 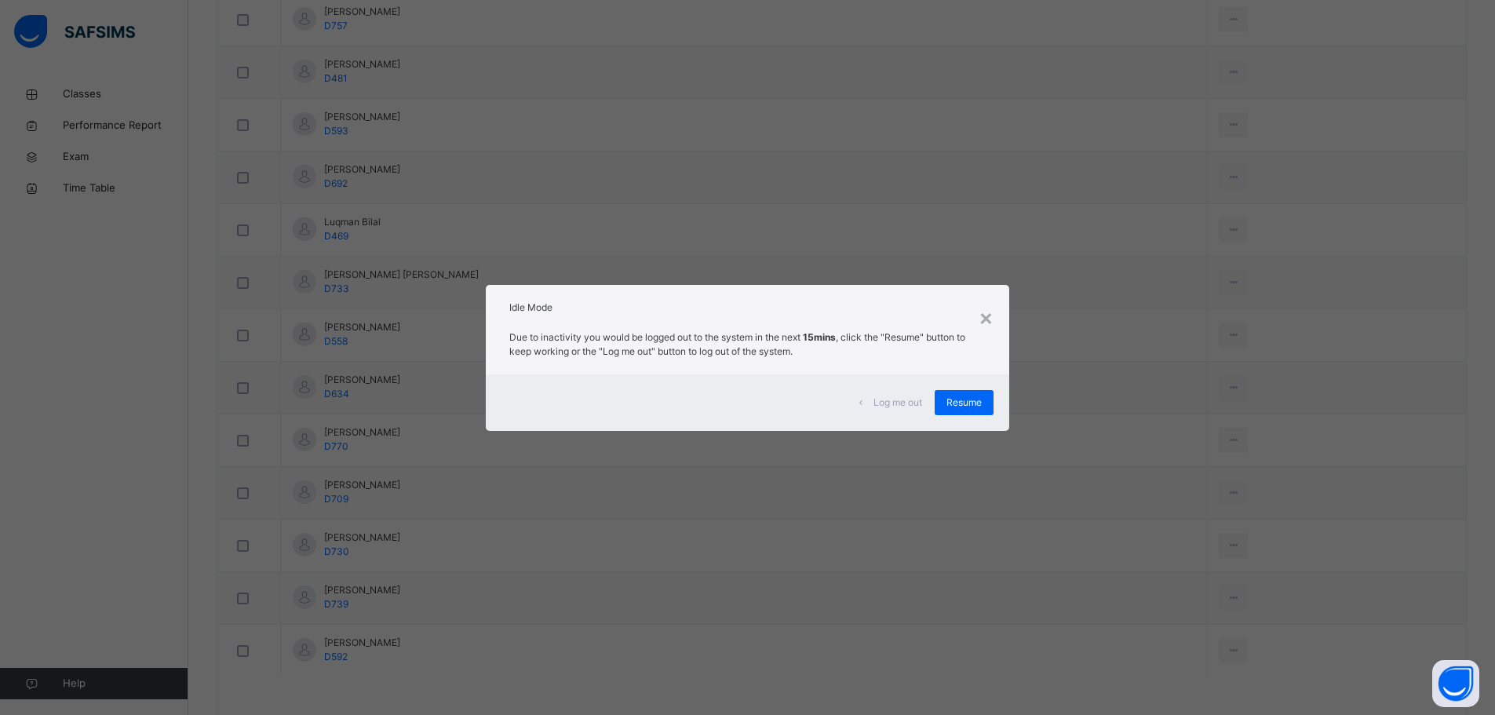 What do you see at coordinates (747, 344) in the screenshot?
I see `p: Due to inactivity you would be logged out to the system in the next , click the "Resume" button t...` at bounding box center [747, 344].